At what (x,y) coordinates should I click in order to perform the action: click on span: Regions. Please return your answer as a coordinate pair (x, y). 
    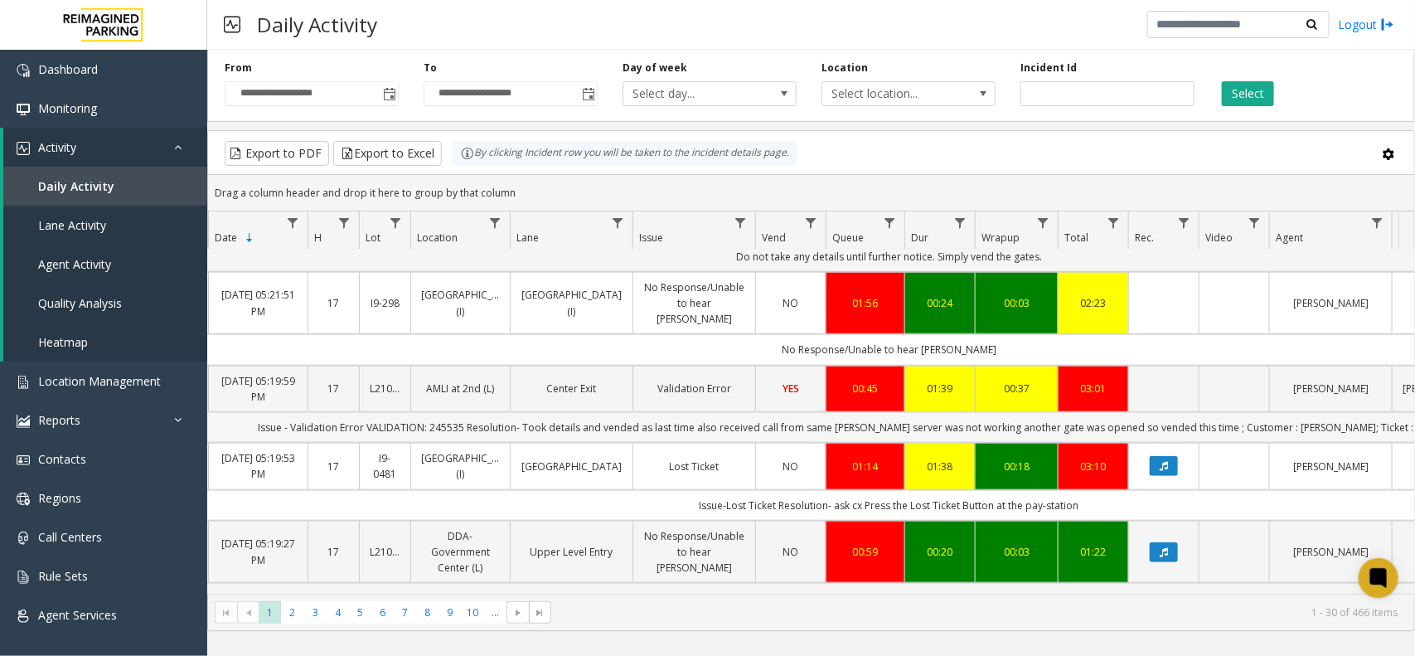
    Looking at the image, I should click on (60, 497).